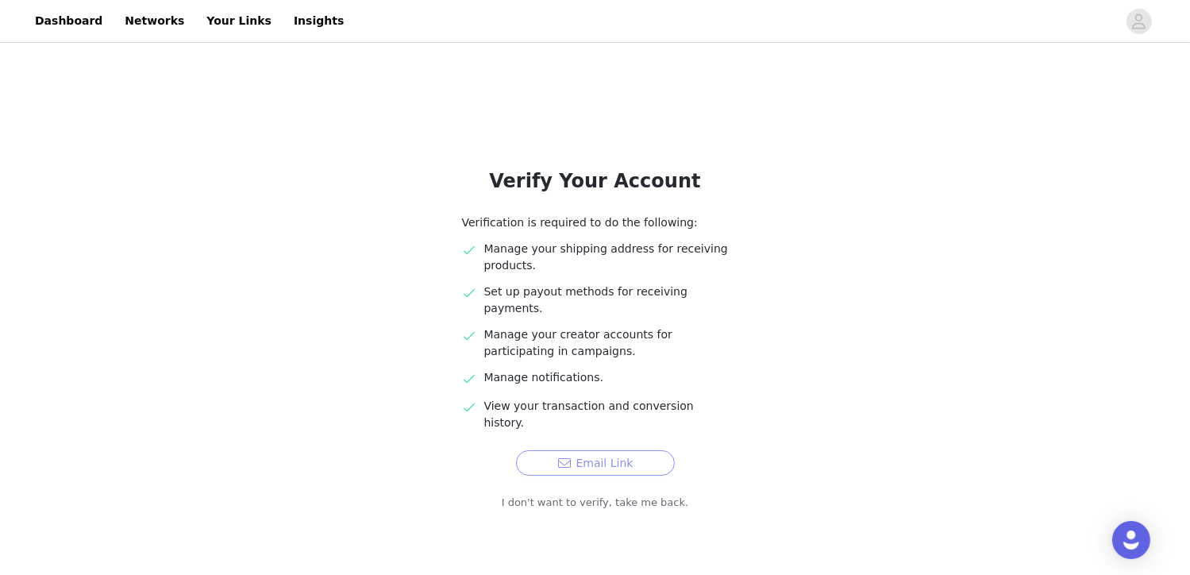 The width and height of the screenshot is (1190, 575). I want to click on a: Networks, so click(154, 21).